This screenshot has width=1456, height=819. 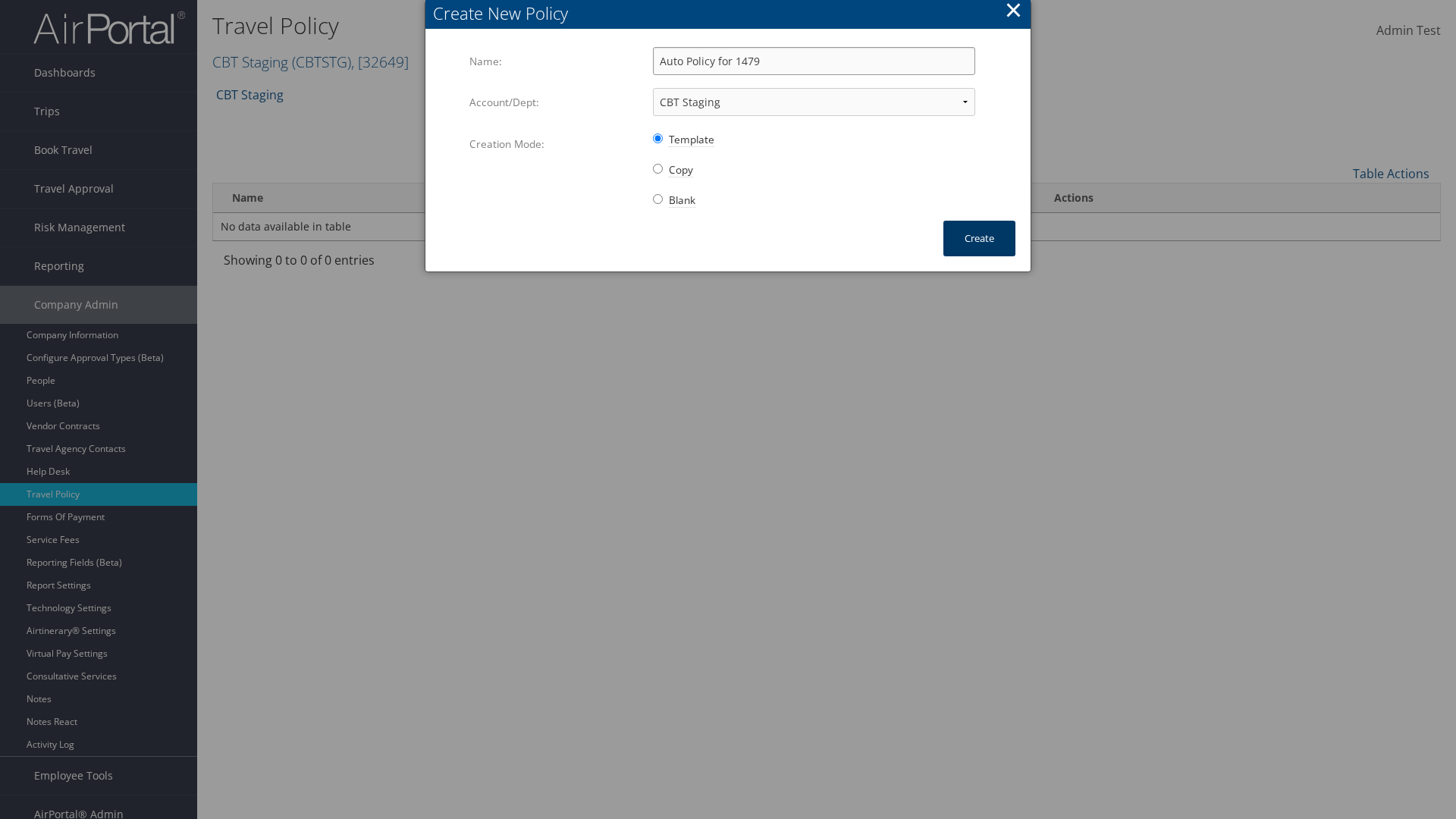 What do you see at coordinates (691, 139) in the screenshot?
I see `span: Template` at bounding box center [691, 139].